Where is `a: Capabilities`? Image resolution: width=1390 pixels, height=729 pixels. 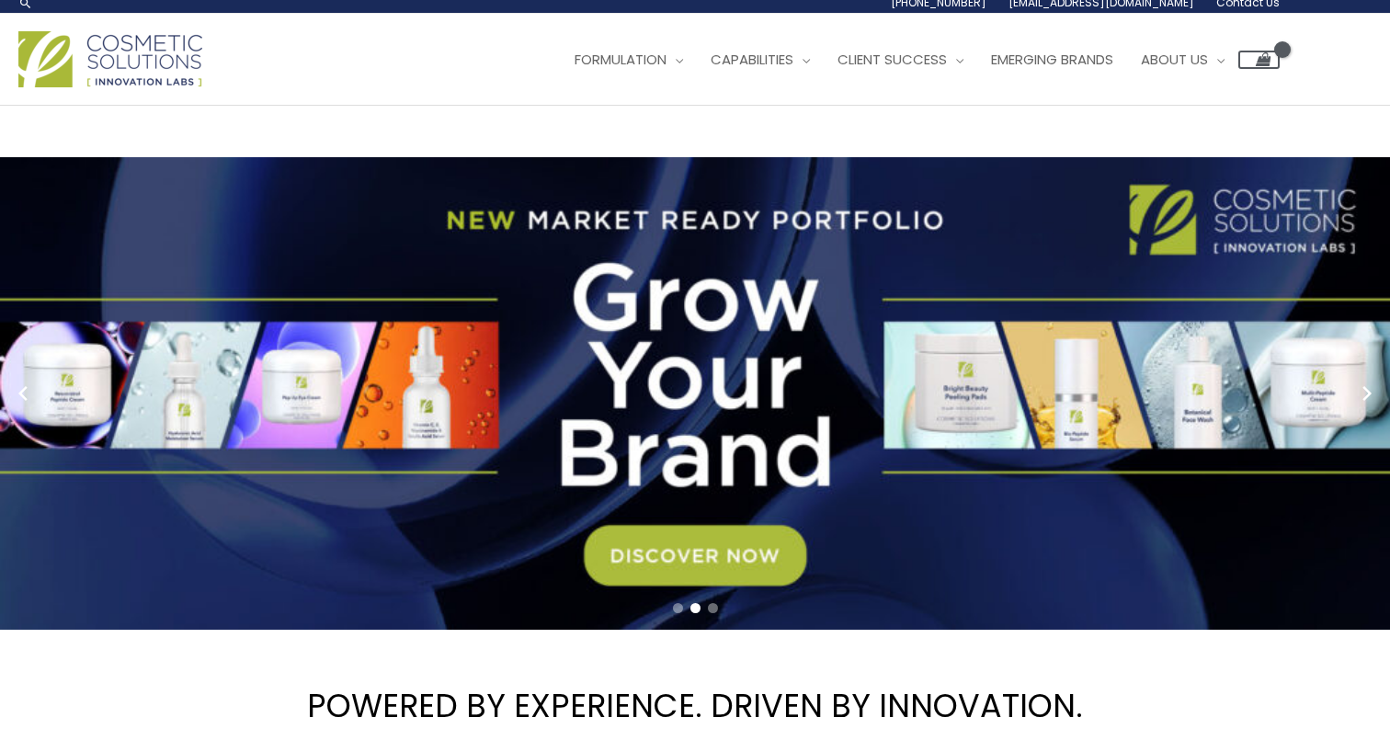
a: Capabilities is located at coordinates (760, 60).